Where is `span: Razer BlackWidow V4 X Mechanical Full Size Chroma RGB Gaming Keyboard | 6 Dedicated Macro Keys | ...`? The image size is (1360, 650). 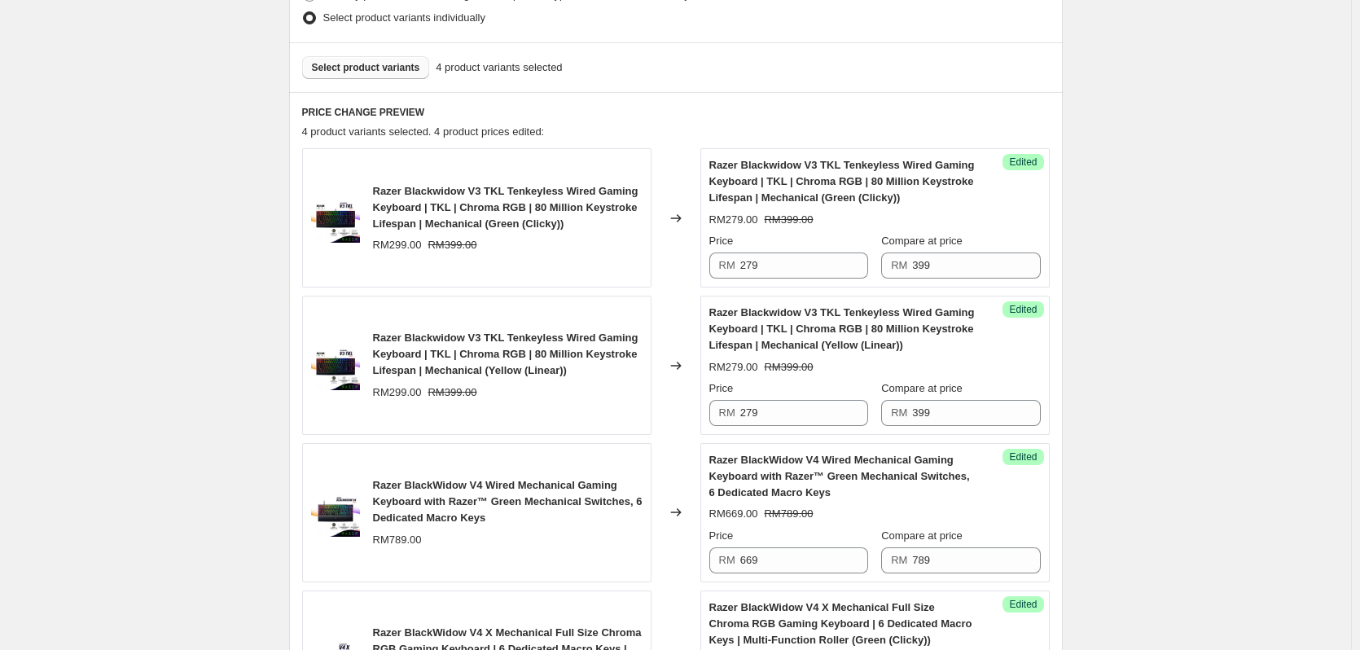
span: Razer BlackWidow V4 X Mechanical Full Size Chroma RGB Gaming Keyboard | 6 Dedicated Macro Keys | ... is located at coordinates (840, 623).